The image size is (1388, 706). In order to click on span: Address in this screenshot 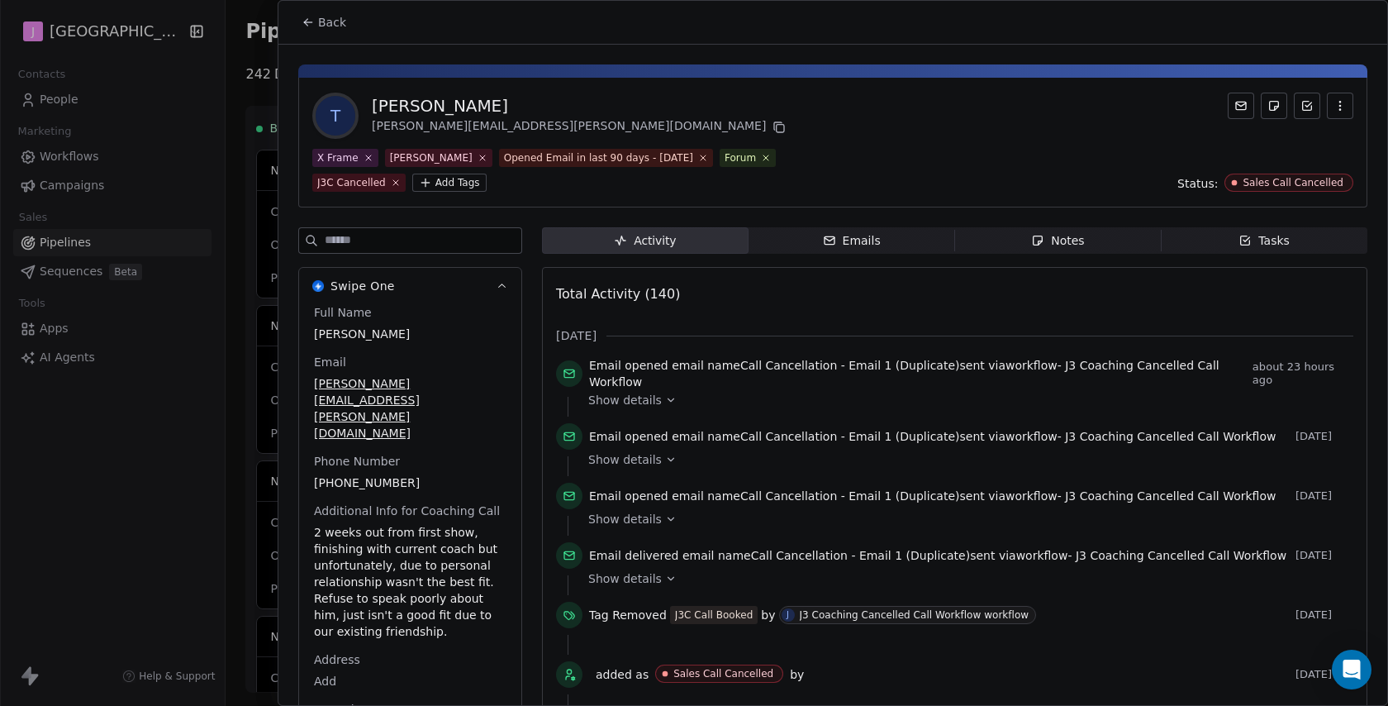, I will do `click(337, 659)`.